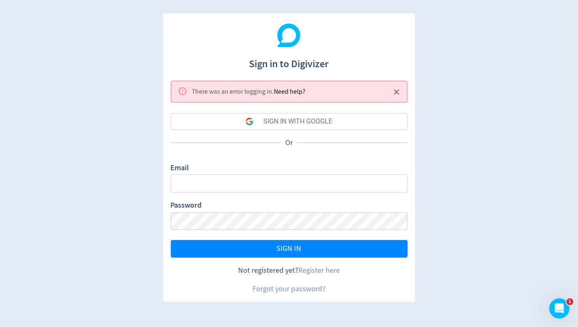 The image size is (578, 327). Describe the element at coordinates (289, 249) in the screenshot. I see `span: SIGN IN` at that location.